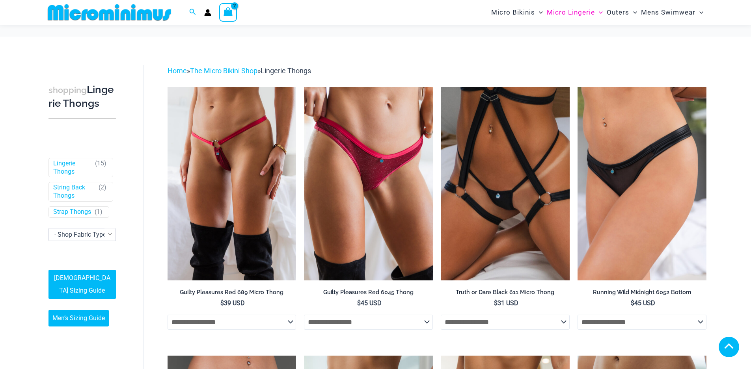  What do you see at coordinates (641, 184) in the screenshot?
I see `a: Running Wild Midnight 6052 Bottom 01Running Wild Midnight 1052 Top 6052 Bottom 05Running Wild Mid...` at bounding box center [641, 184].